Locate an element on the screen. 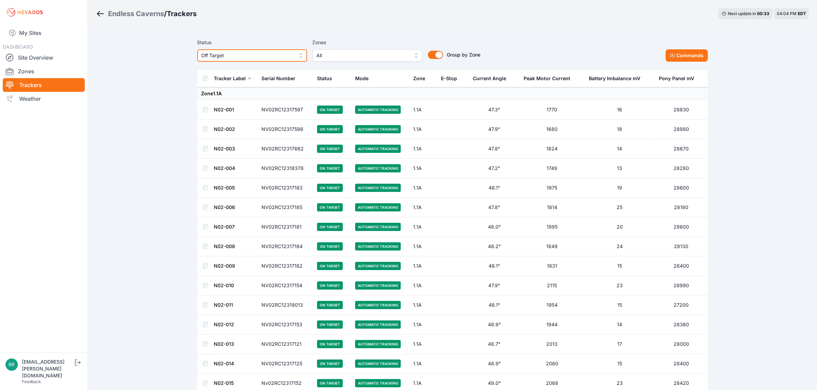 This screenshot has height=390, width=817. a: N02-005 is located at coordinates (224, 188).